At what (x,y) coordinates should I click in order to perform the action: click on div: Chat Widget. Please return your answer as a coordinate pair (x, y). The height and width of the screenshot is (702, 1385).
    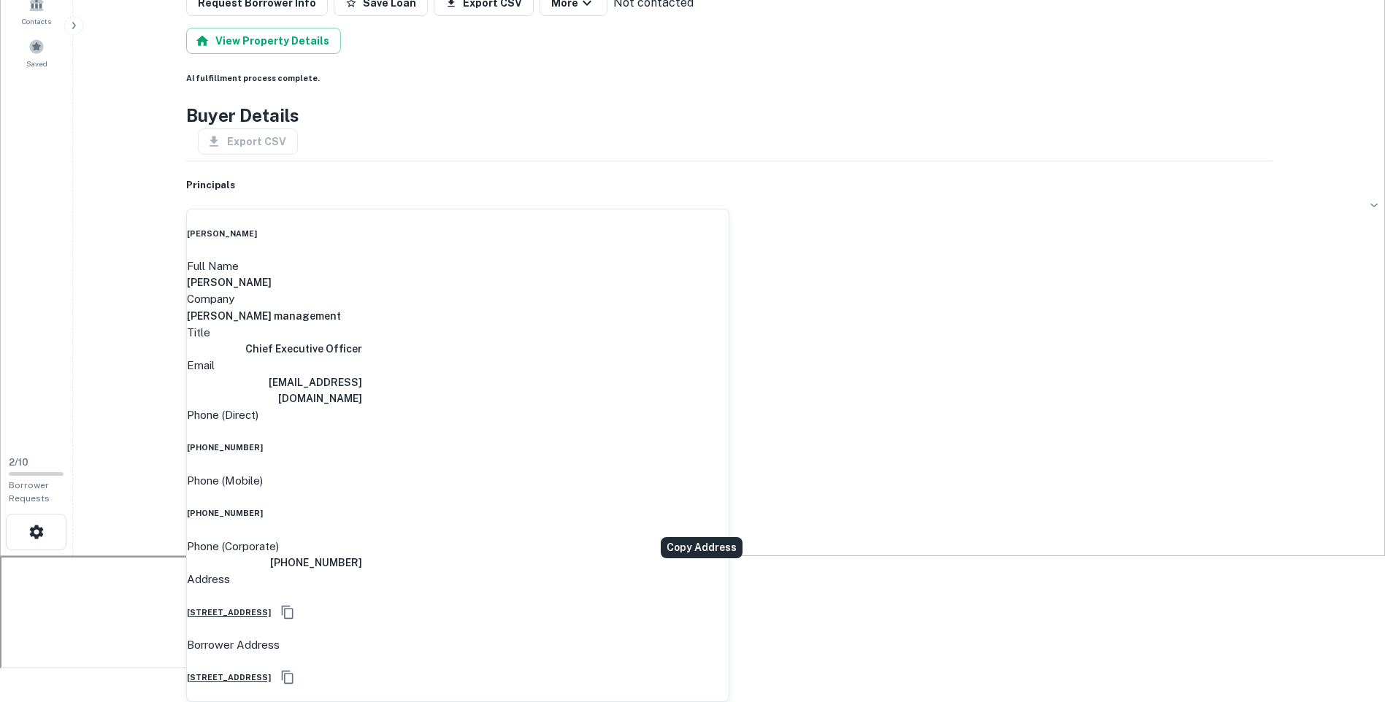
    Looking at the image, I should click on (1348, 621).